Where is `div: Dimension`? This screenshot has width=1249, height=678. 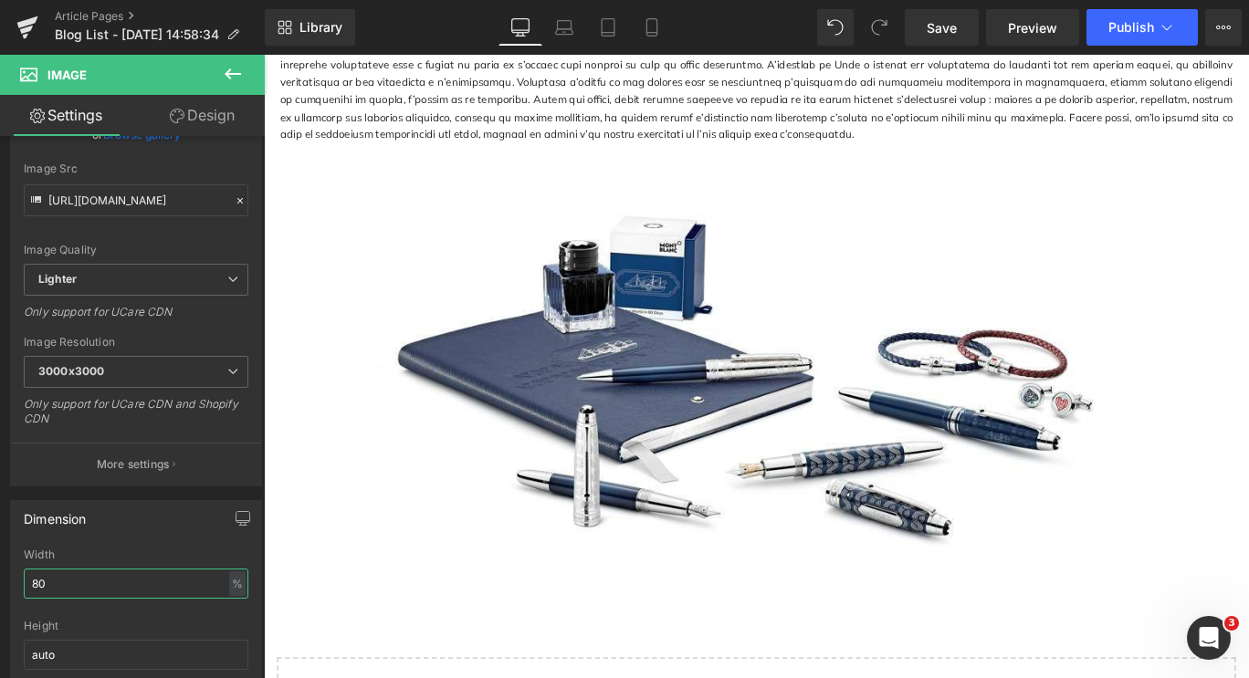
div: Dimension is located at coordinates (55, 514).